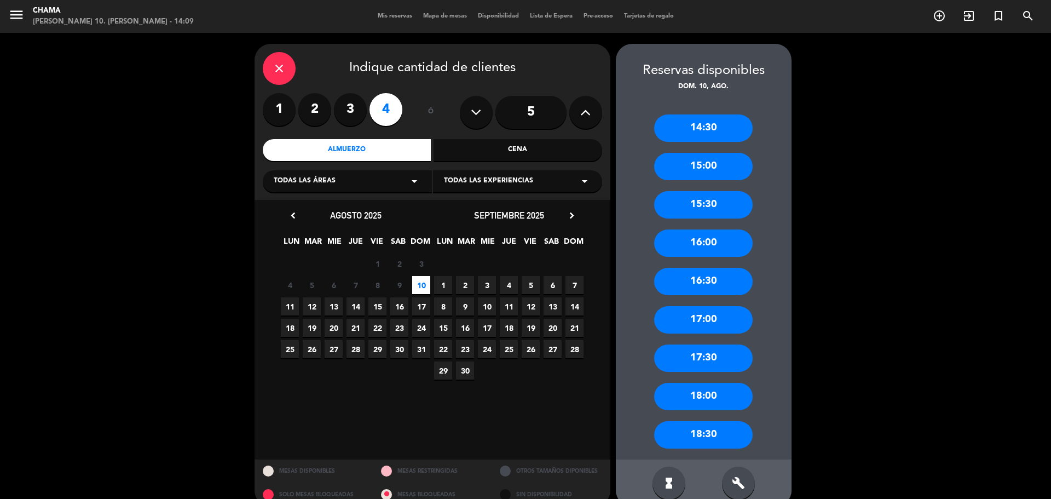 This screenshot has width=1051, height=499. I want to click on span: septiembre 2025, so click(509, 215).